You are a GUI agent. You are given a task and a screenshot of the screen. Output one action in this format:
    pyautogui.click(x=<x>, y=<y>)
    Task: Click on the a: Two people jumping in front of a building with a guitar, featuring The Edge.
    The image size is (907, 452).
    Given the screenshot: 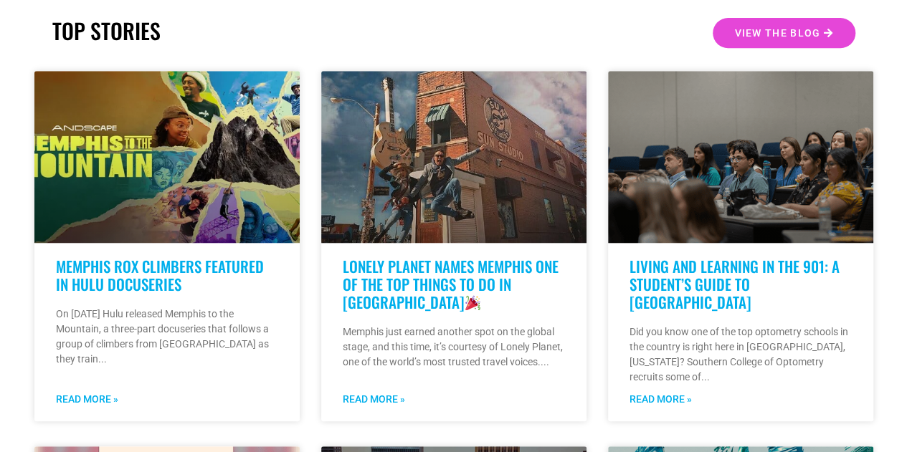 What is the action you would take?
    pyautogui.click(x=454, y=157)
    